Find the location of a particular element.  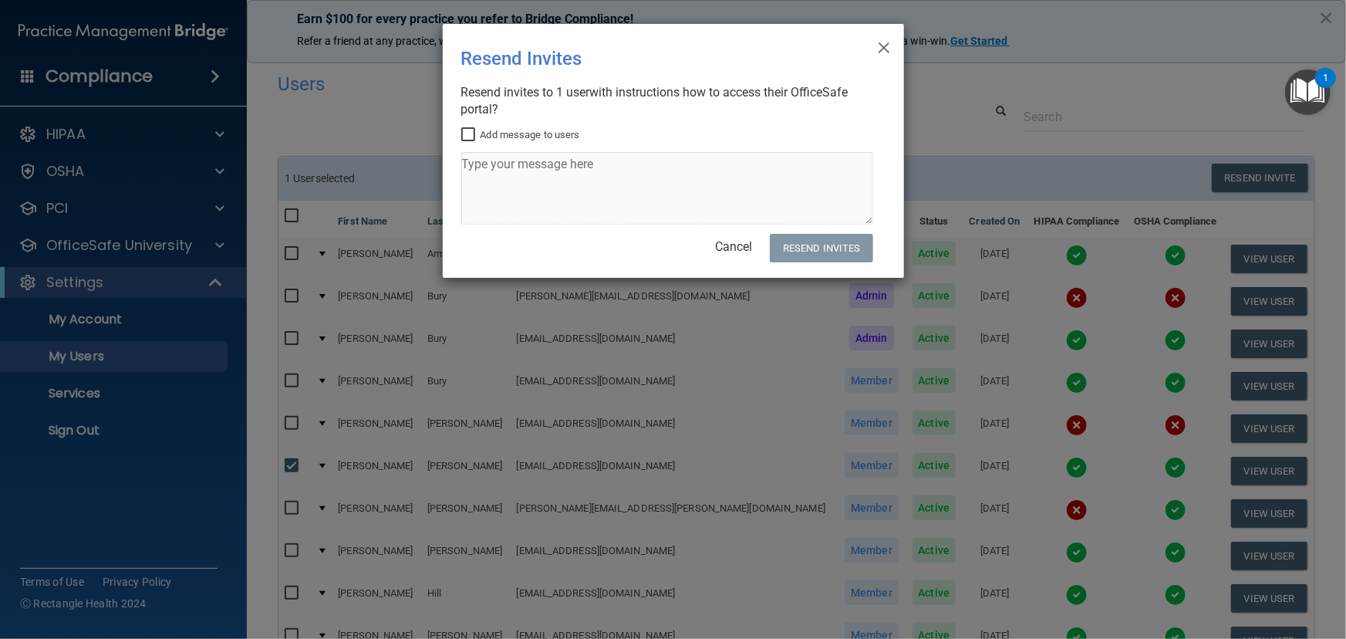

a: Cancel is located at coordinates (733, 246).